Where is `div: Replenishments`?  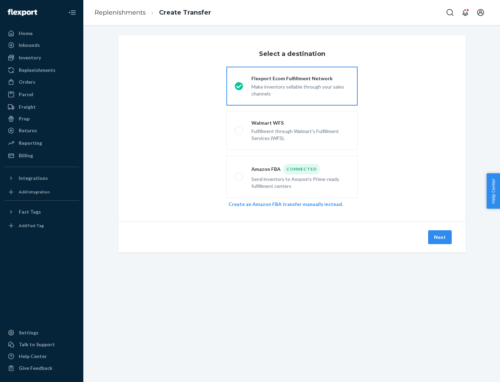
div: Replenishments is located at coordinates (37, 70).